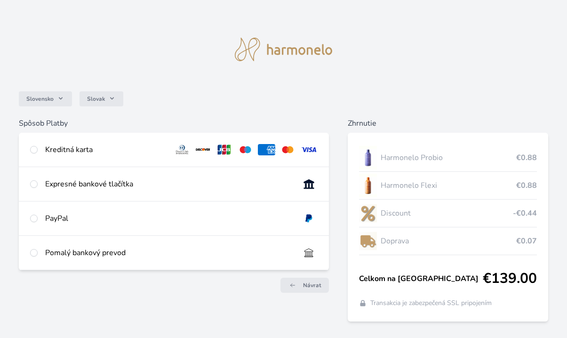 The width and height of the screenshot is (567, 338). What do you see at coordinates (510, 279) in the screenshot?
I see `span: €139.00` at bounding box center [510, 279].